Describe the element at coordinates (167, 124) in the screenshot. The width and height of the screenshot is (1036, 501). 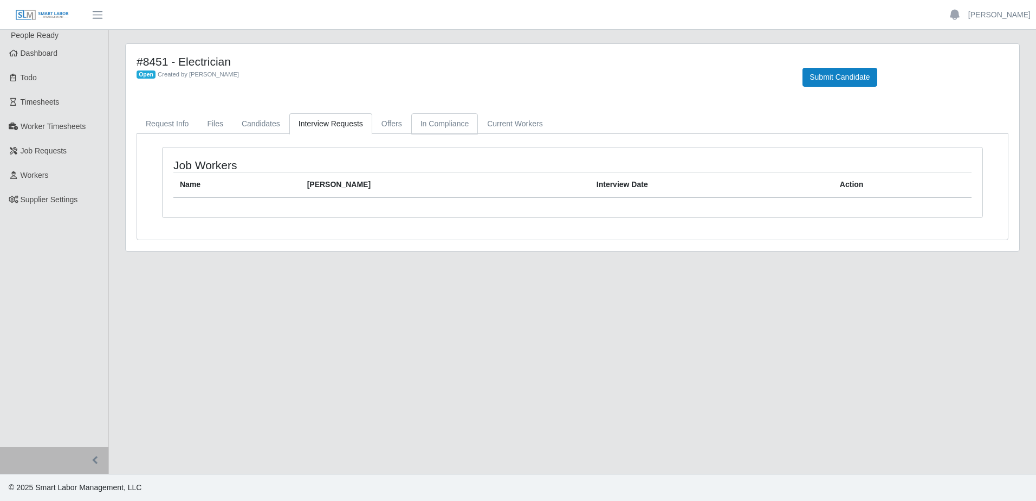
I see `a: Request Info` at that location.